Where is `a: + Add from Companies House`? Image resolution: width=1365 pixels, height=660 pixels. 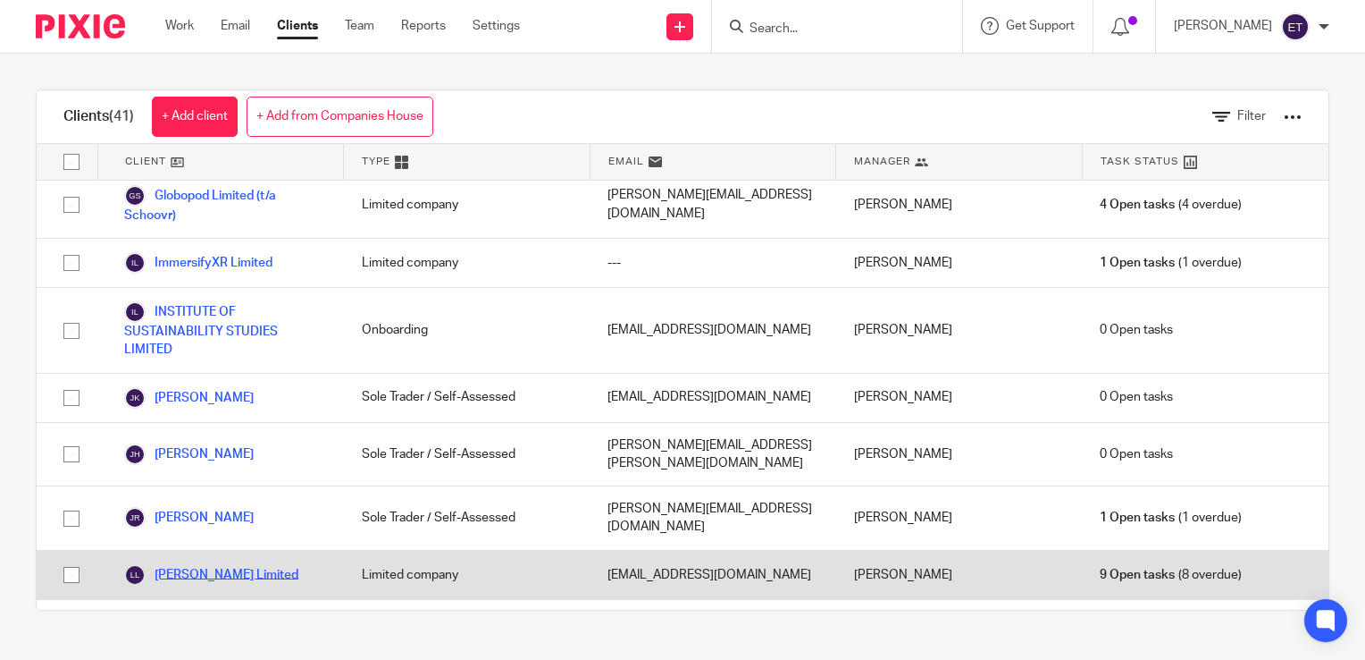
a: + Add from Companies House is located at coordinates (340, 116).